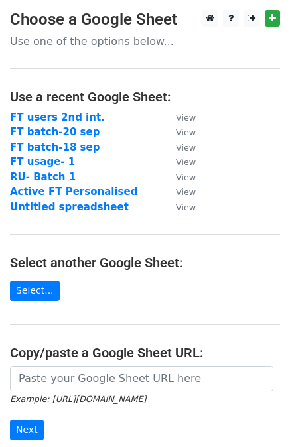 Image resolution: width=290 pixels, height=447 pixels. What do you see at coordinates (27, 429) in the screenshot?
I see `input: Next` at bounding box center [27, 429].